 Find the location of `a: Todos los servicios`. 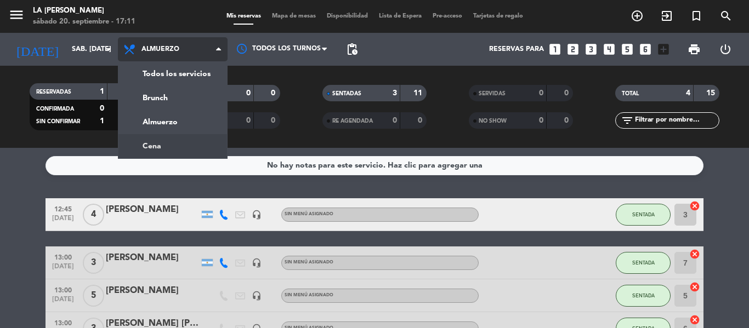

a: Todos los servicios is located at coordinates (173, 74).